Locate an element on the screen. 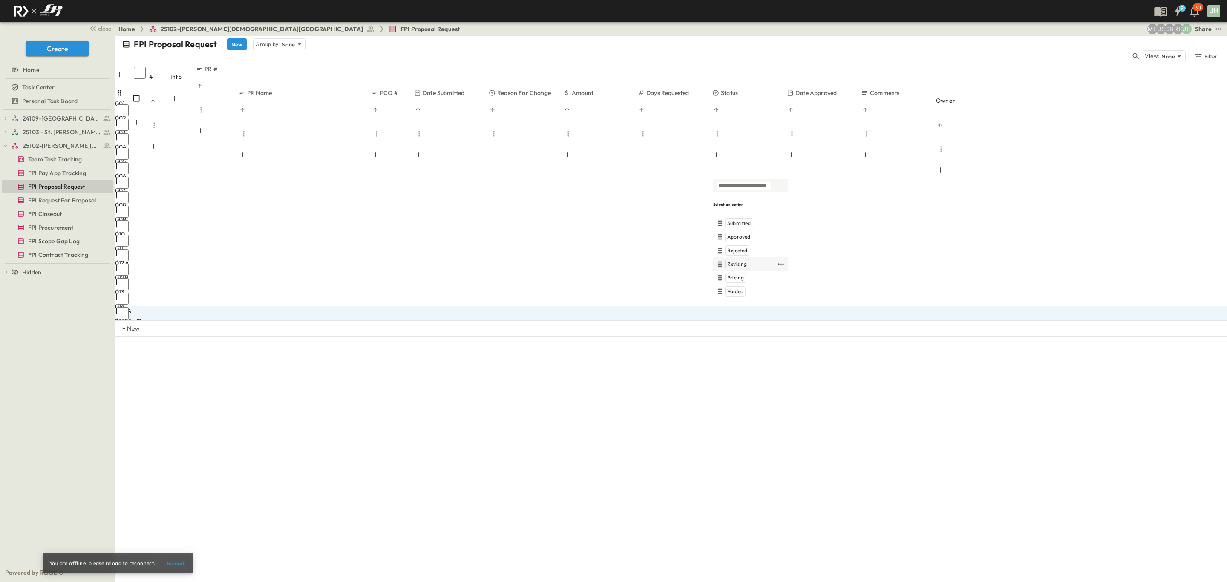 The width and height of the screenshot is (1227, 582). div: 25102-Christ The Redeemer Anglican Churchtest is located at coordinates (57, 146).